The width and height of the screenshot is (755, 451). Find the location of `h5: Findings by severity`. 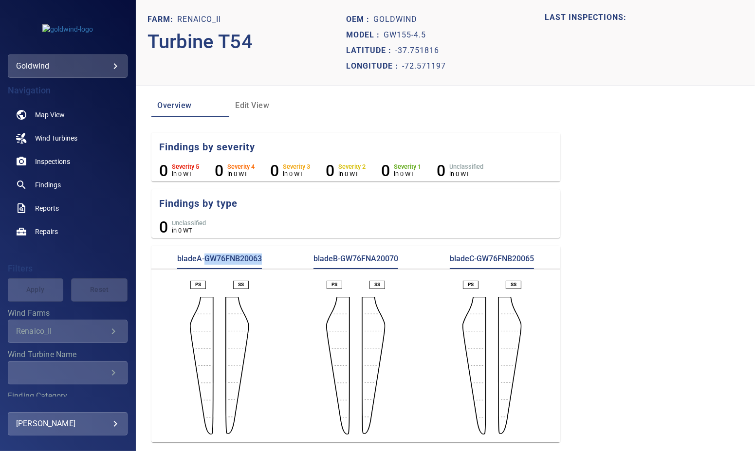

h5: Findings by severity is located at coordinates (359, 147).